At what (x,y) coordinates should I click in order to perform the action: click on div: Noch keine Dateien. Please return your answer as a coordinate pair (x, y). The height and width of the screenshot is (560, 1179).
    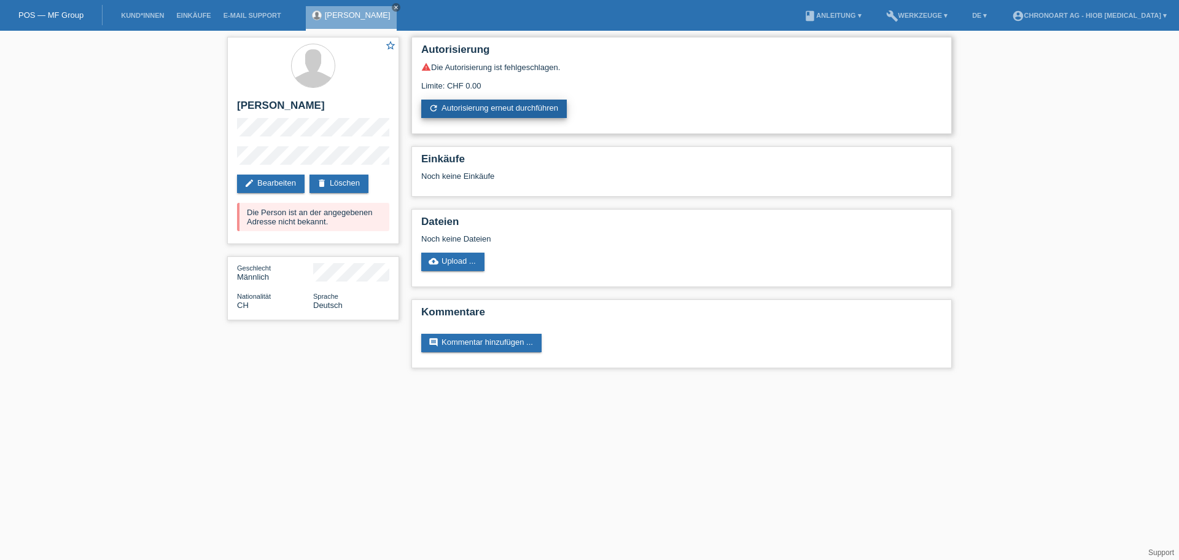
    Looking at the image, I should click on (609, 238).